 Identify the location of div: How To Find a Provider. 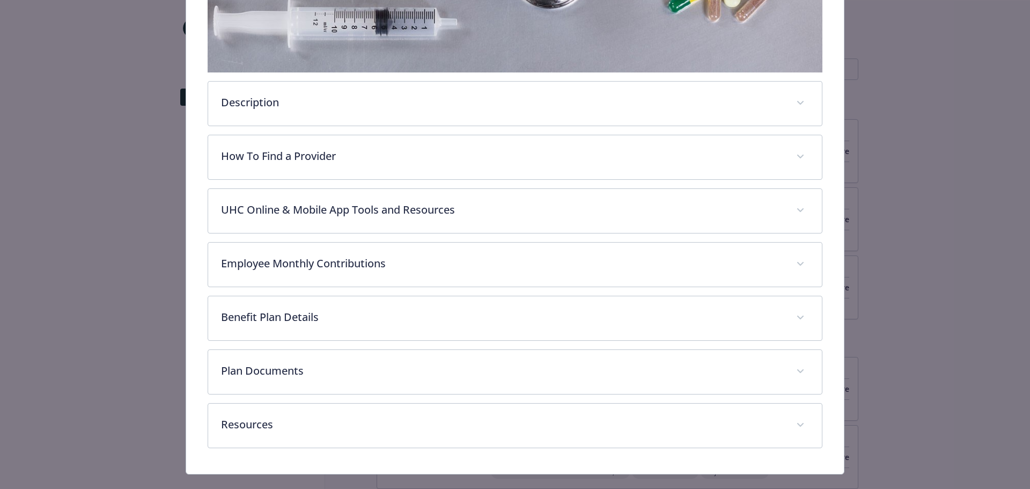
(515, 157).